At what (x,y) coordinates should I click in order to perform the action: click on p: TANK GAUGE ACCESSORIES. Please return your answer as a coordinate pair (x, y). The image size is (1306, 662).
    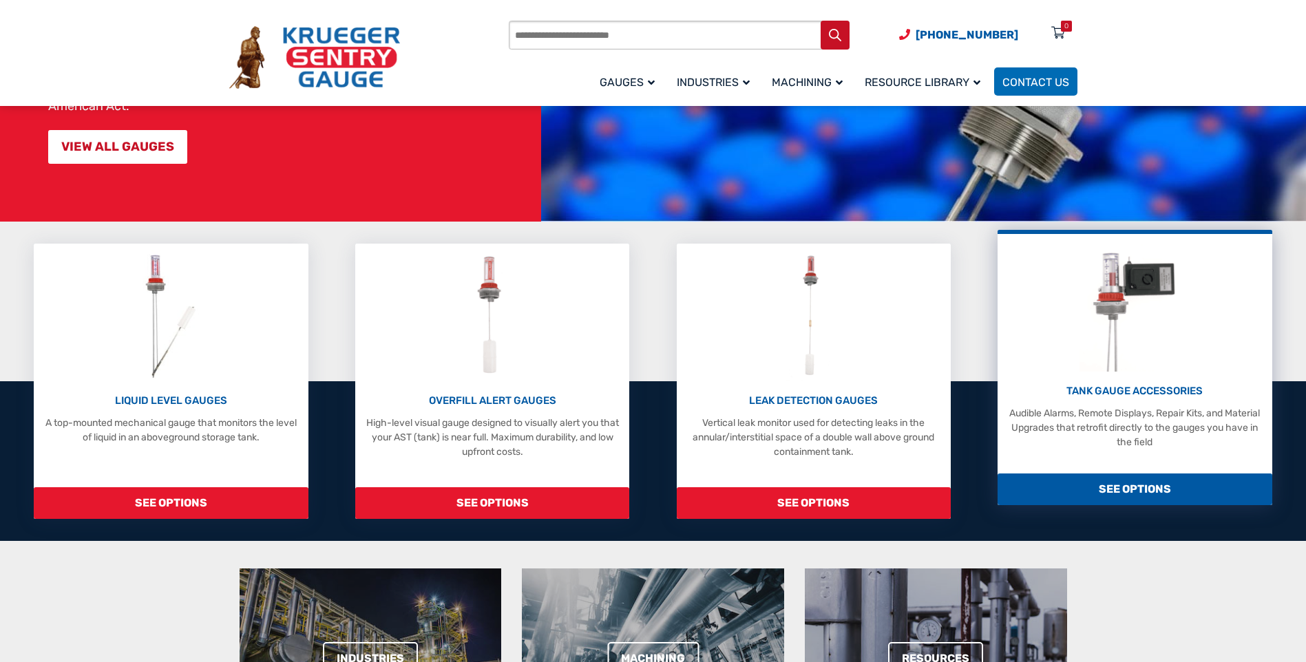
    Looking at the image, I should click on (1134, 391).